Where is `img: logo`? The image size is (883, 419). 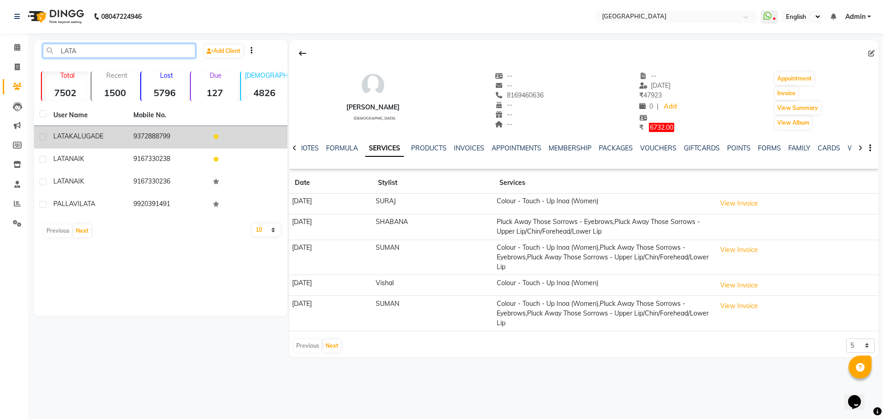 img: logo is located at coordinates (55, 17).